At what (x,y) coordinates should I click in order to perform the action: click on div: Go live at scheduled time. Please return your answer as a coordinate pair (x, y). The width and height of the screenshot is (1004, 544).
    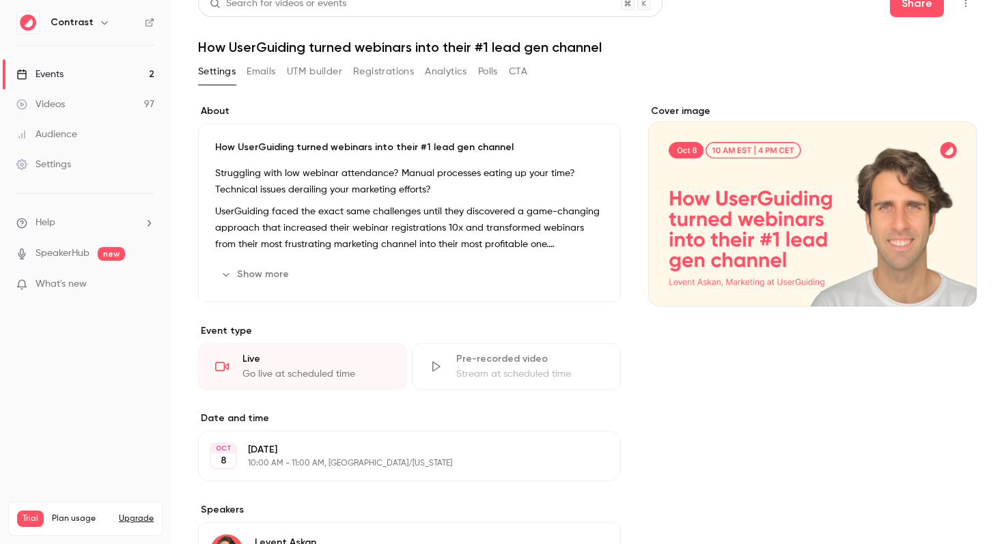
    Looking at the image, I should click on (316, 374).